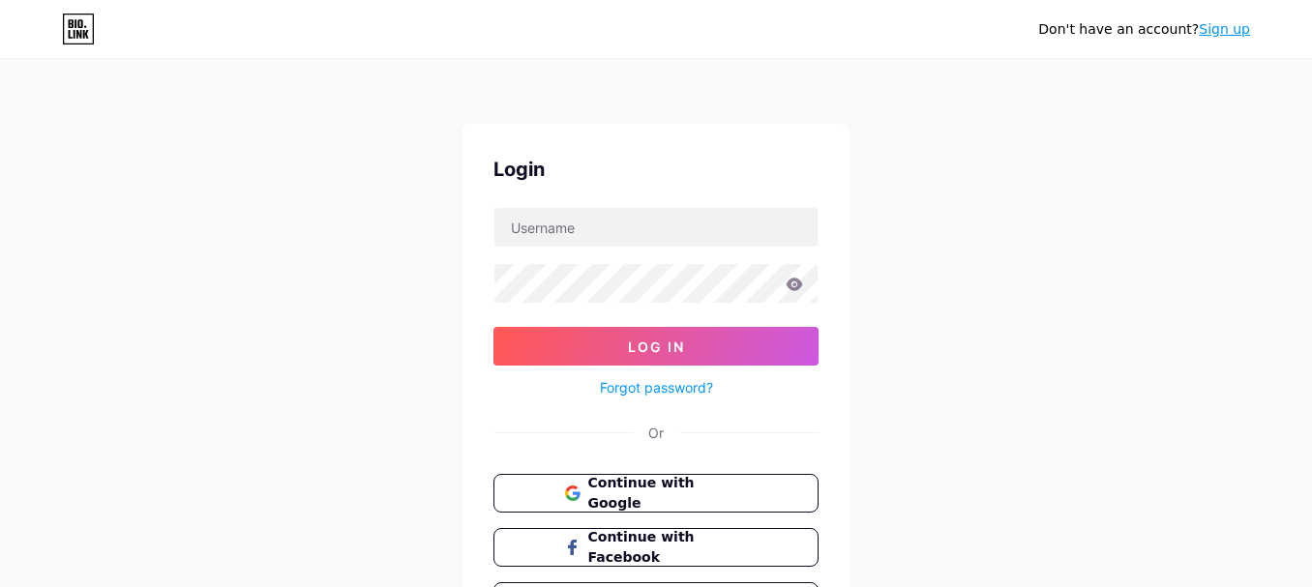  Describe the element at coordinates (656, 548) in the screenshot. I see `button: Continue with Facebook` at that location.